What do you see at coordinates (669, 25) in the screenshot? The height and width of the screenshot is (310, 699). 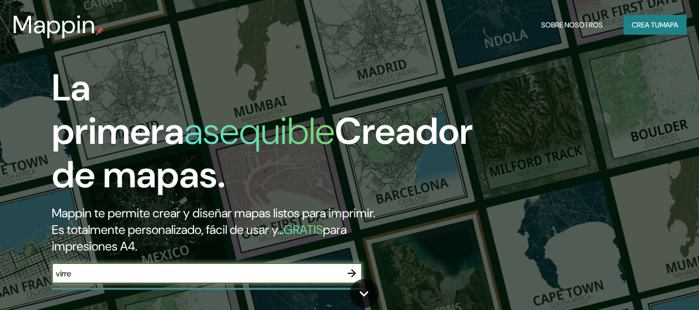 I see `font: mapa` at bounding box center [669, 25].